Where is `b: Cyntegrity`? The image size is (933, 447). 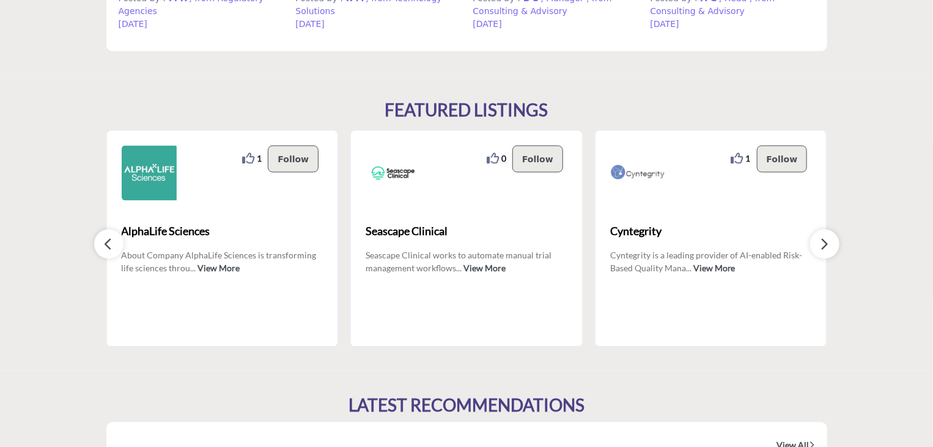 b: Cyntegrity is located at coordinates (711, 232).